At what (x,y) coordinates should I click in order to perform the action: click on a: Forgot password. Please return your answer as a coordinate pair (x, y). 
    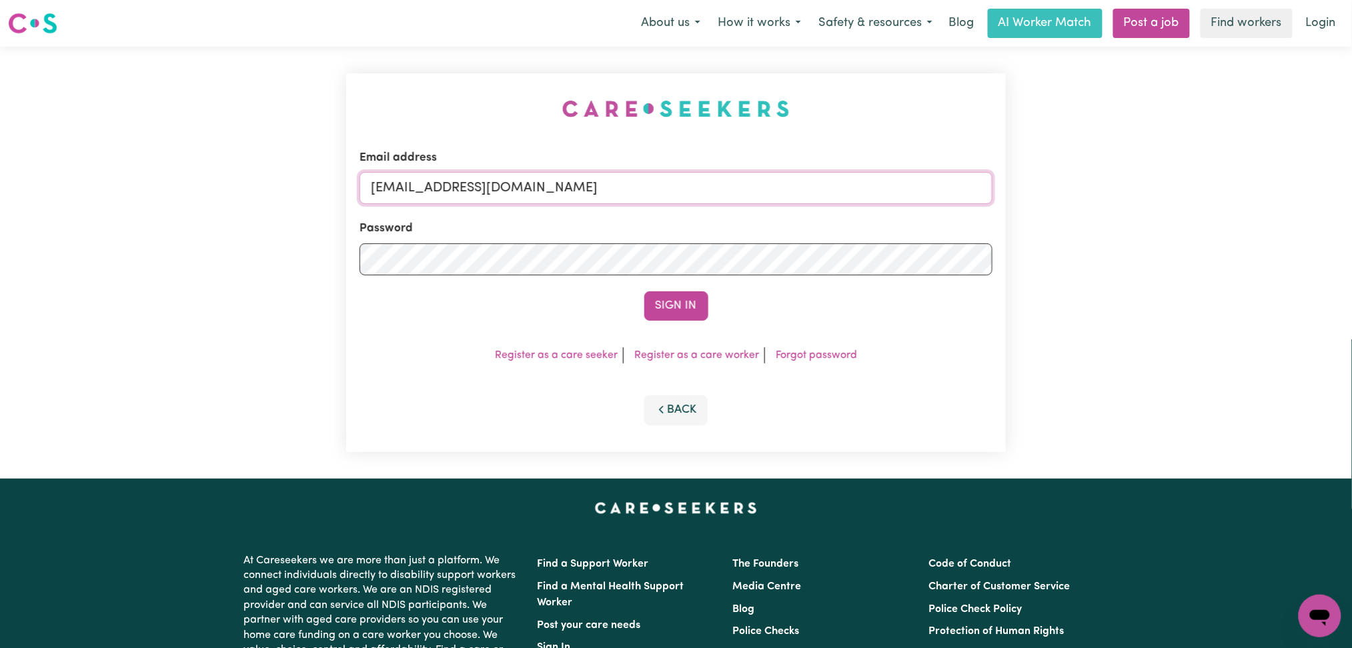
    Looking at the image, I should click on (816, 356).